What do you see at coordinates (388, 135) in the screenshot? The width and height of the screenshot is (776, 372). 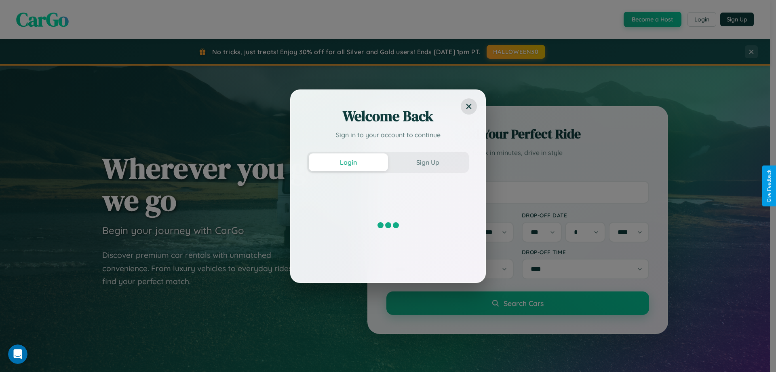 I see `p: Sign in to your account to continue` at bounding box center [388, 135].